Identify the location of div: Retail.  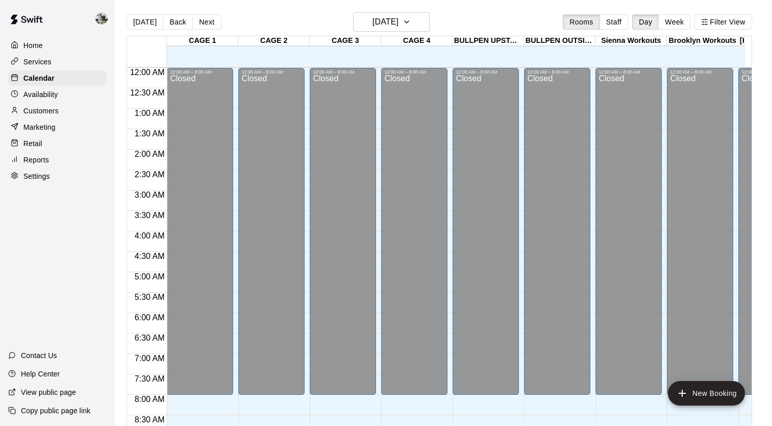
(57, 143).